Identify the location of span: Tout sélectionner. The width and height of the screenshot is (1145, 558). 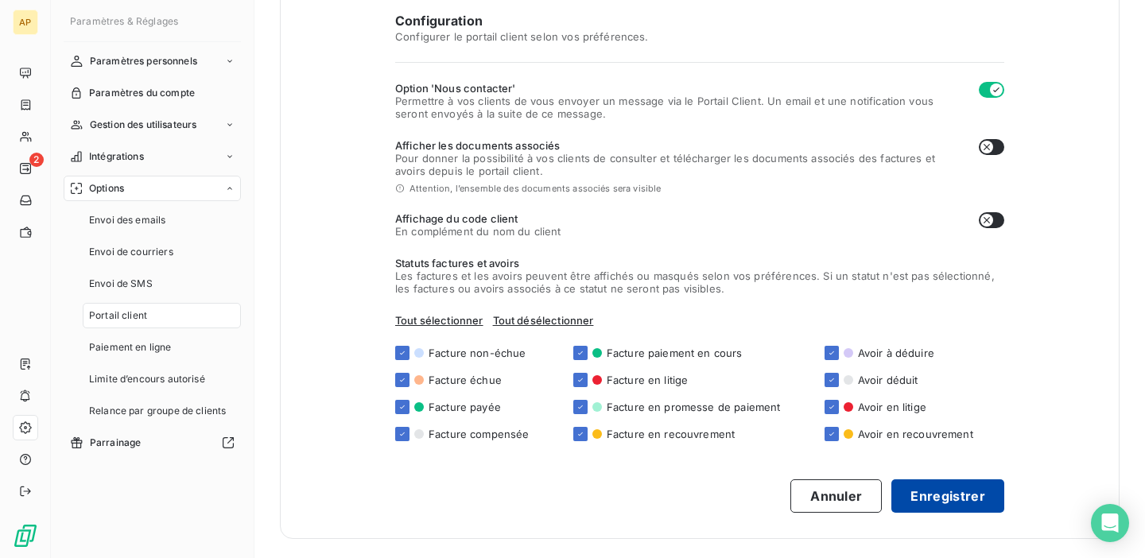
(439, 320).